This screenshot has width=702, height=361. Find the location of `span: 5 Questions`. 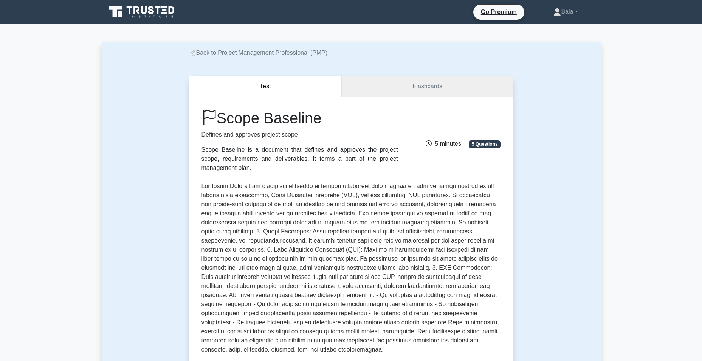

span: 5 Questions is located at coordinates (485, 144).